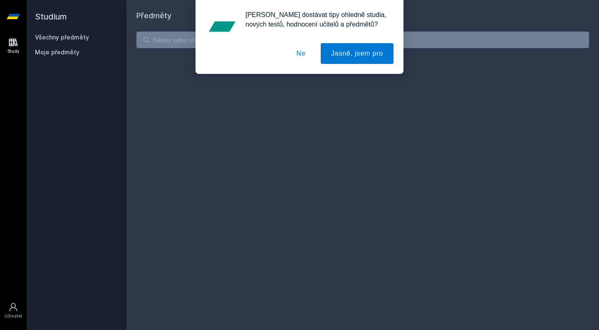  I want to click on img: notification icon, so click(222, 27).